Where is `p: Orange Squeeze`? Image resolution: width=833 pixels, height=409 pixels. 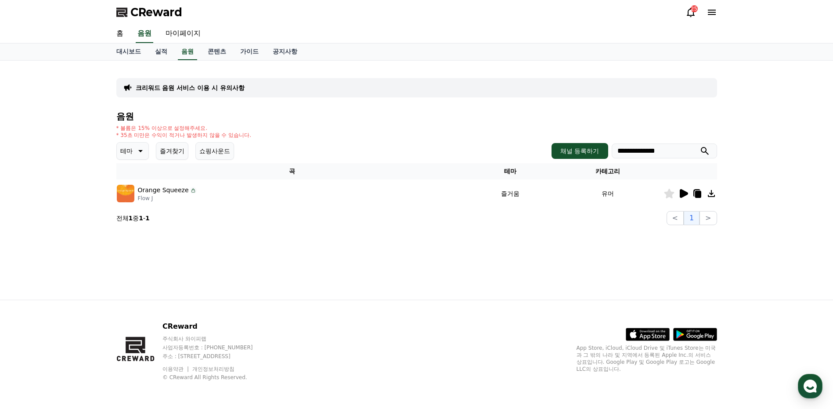 p: Orange Squeeze is located at coordinates (163, 190).